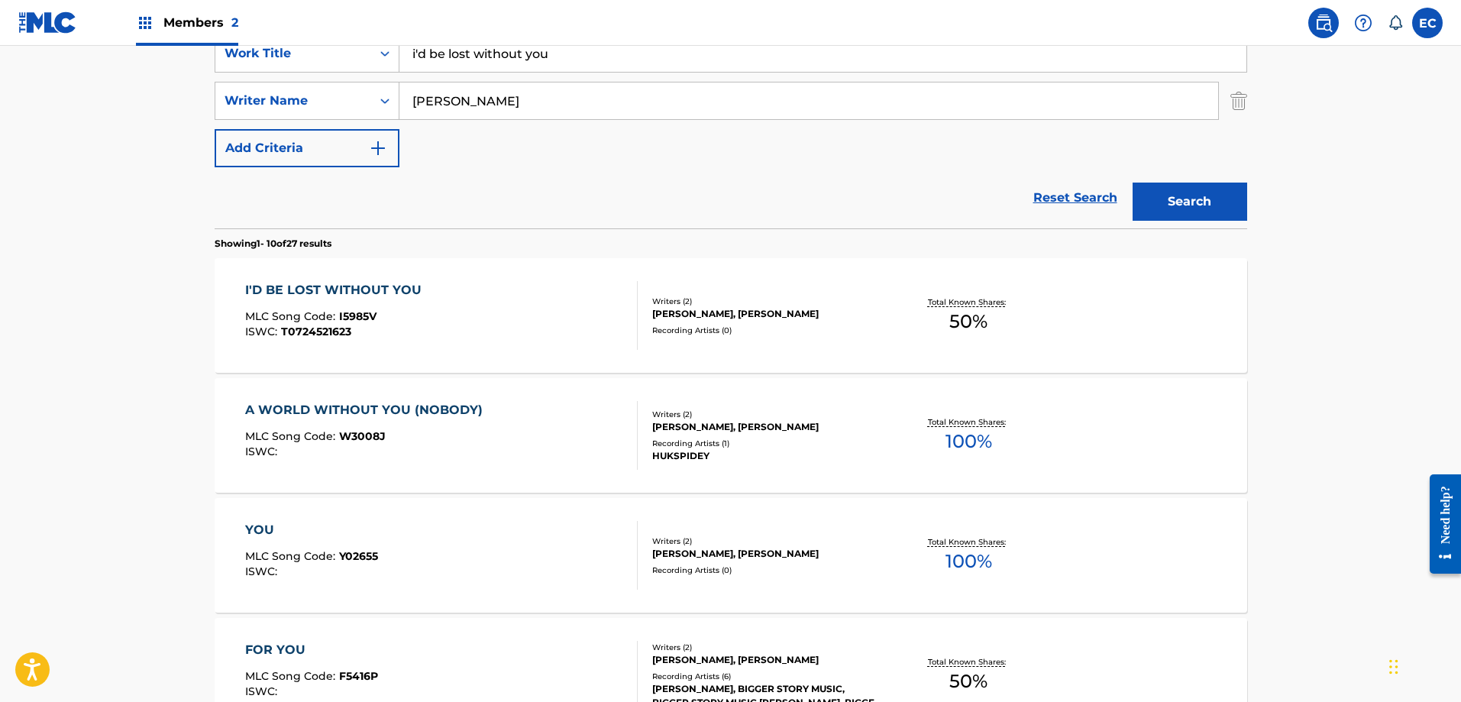 The width and height of the screenshot is (1461, 702). What do you see at coordinates (1363, 23) in the screenshot?
I see `img: help` at bounding box center [1363, 23].